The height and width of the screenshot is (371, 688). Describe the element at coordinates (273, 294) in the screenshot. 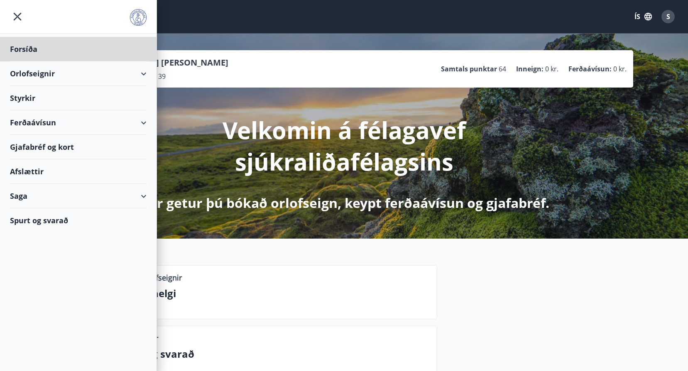

I see `p: Næstu helgi` at that location.